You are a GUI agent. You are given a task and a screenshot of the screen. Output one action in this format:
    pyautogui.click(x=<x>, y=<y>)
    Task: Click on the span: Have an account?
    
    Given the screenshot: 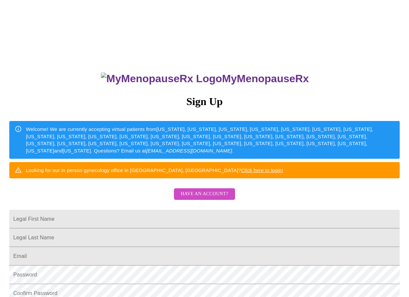 What is the action you would take?
    pyautogui.click(x=204, y=194)
    